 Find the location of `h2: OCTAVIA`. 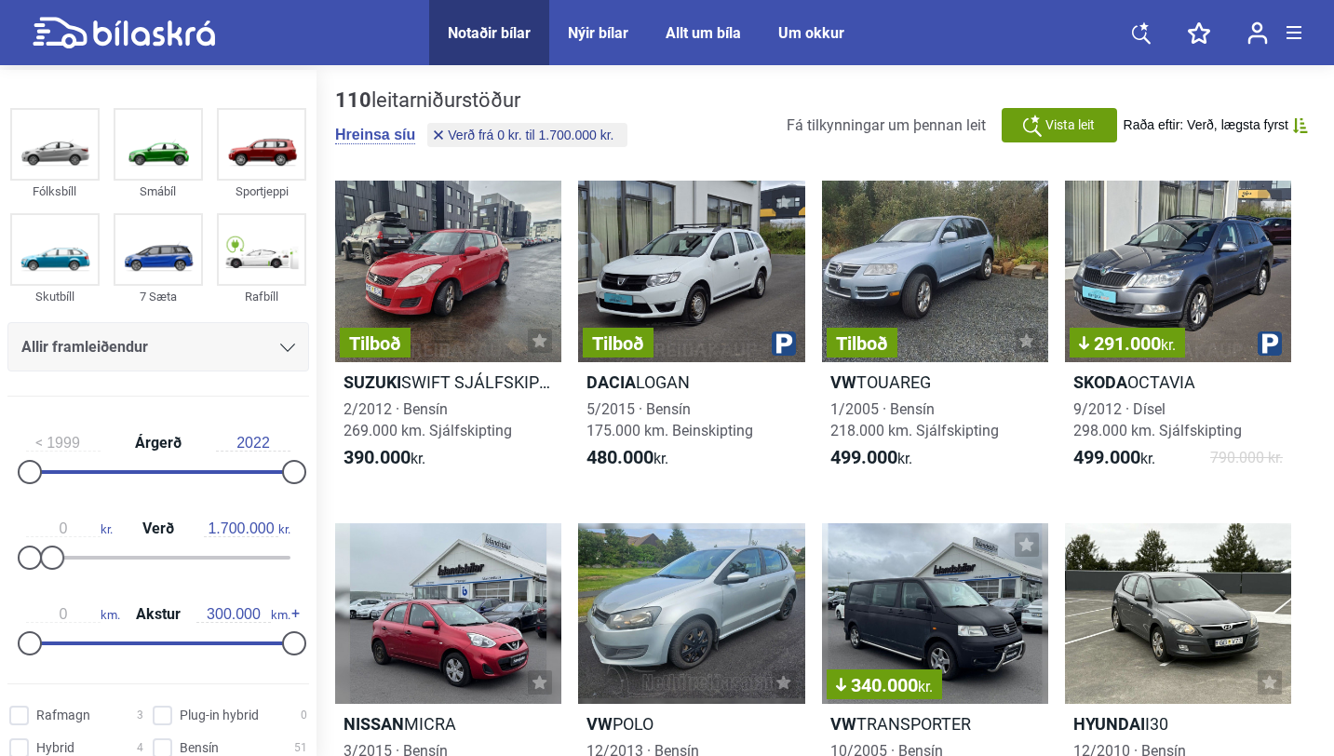

h2: OCTAVIA is located at coordinates (1178, 382).